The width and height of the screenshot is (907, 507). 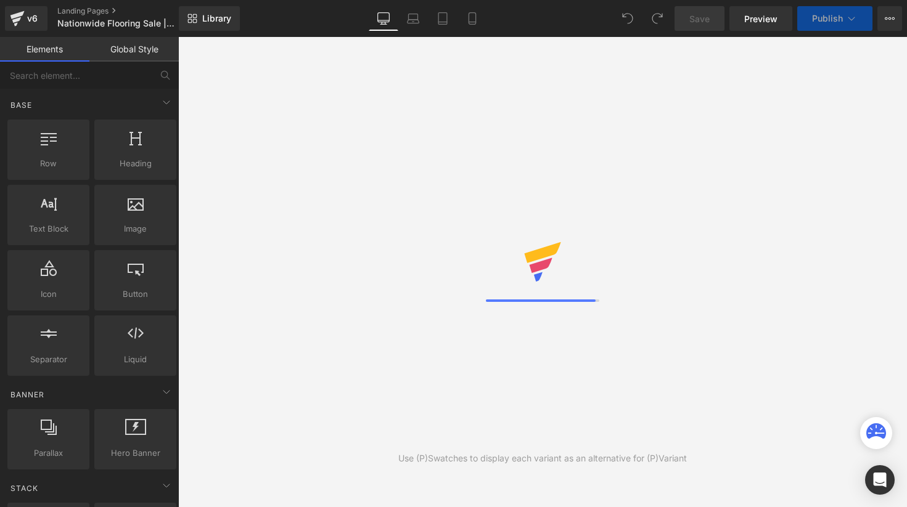 I want to click on a: Landing Pages, so click(x=128, y=11).